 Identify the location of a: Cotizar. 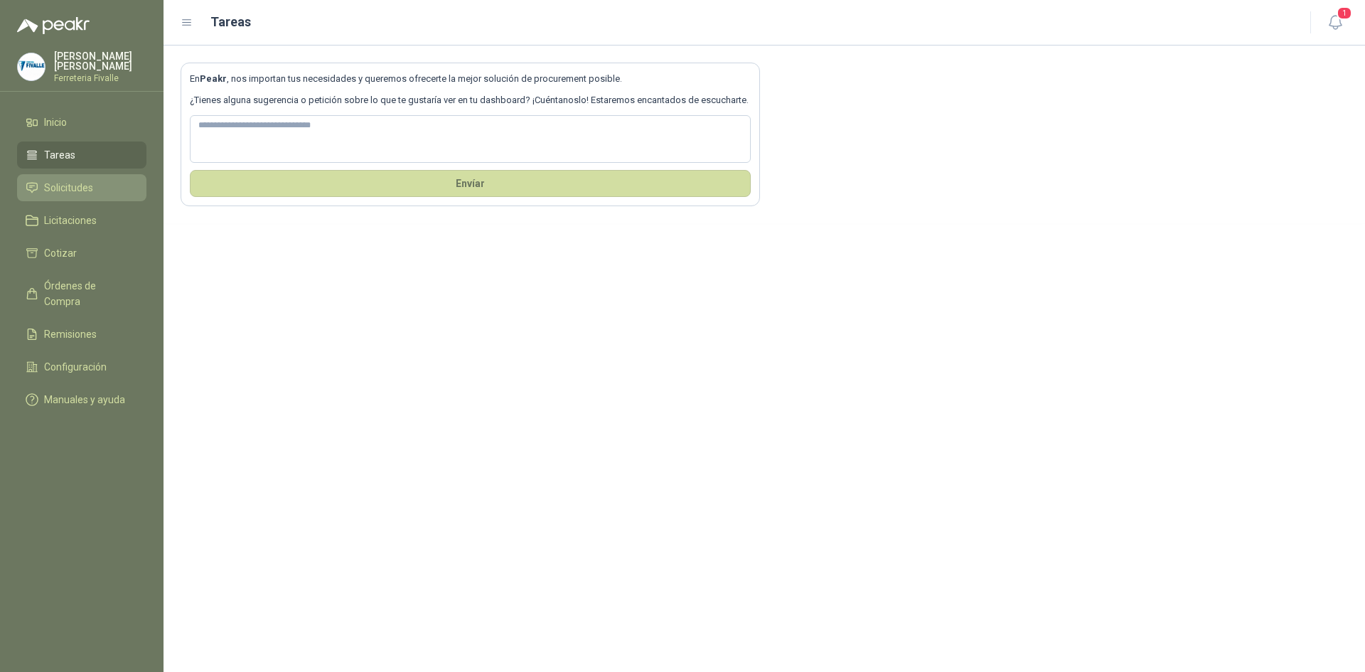
(82, 253).